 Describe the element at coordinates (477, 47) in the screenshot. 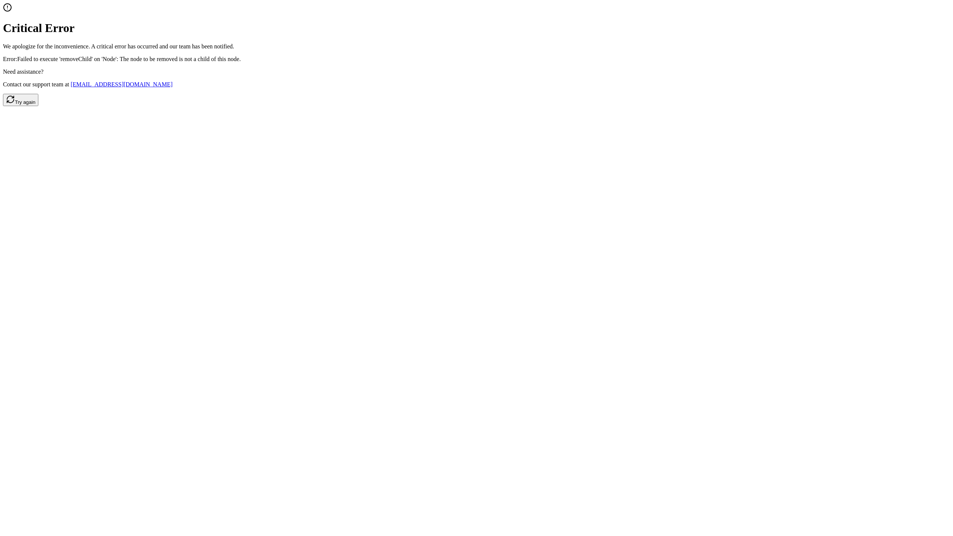

I see `p: We apologize for the inconvenience. A critical error has occurred and our team has been notified.` at that location.